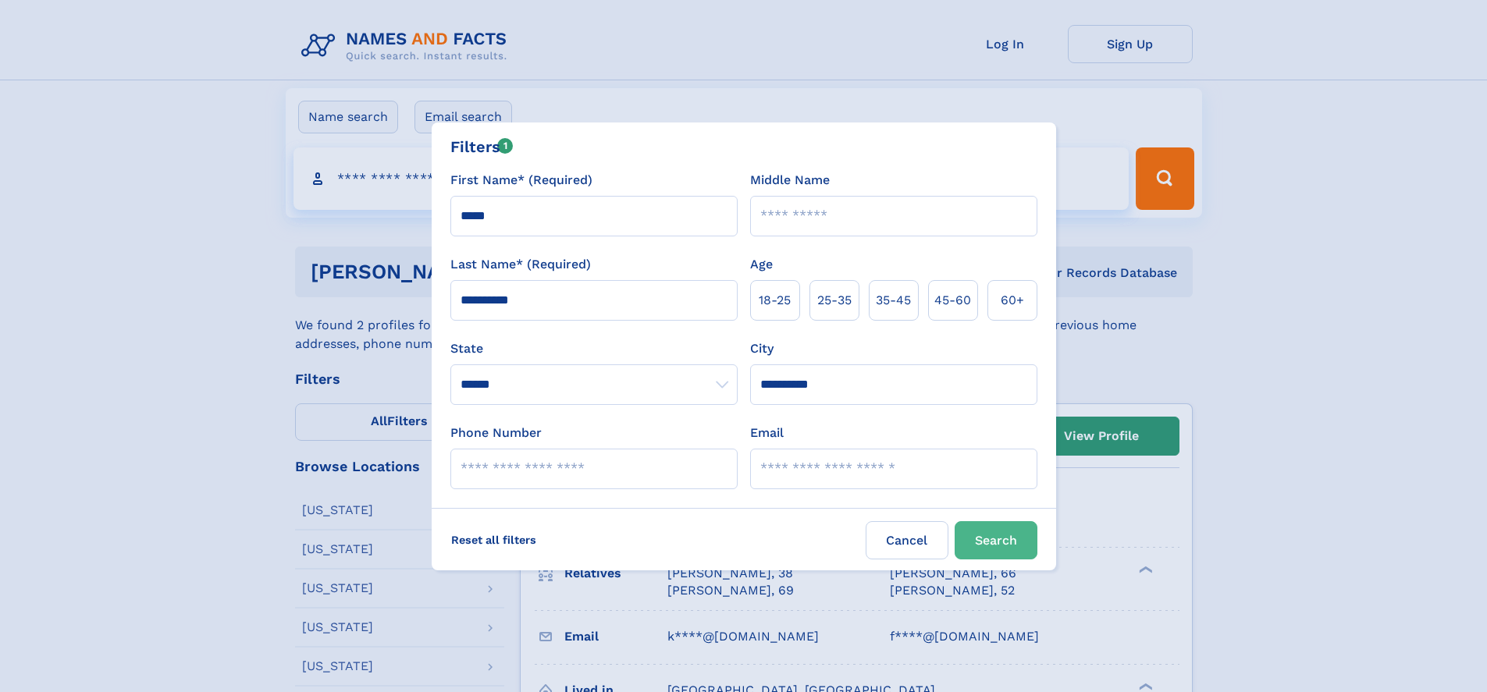  Describe the element at coordinates (482, 147) in the screenshot. I see `div: Filters` at that location.